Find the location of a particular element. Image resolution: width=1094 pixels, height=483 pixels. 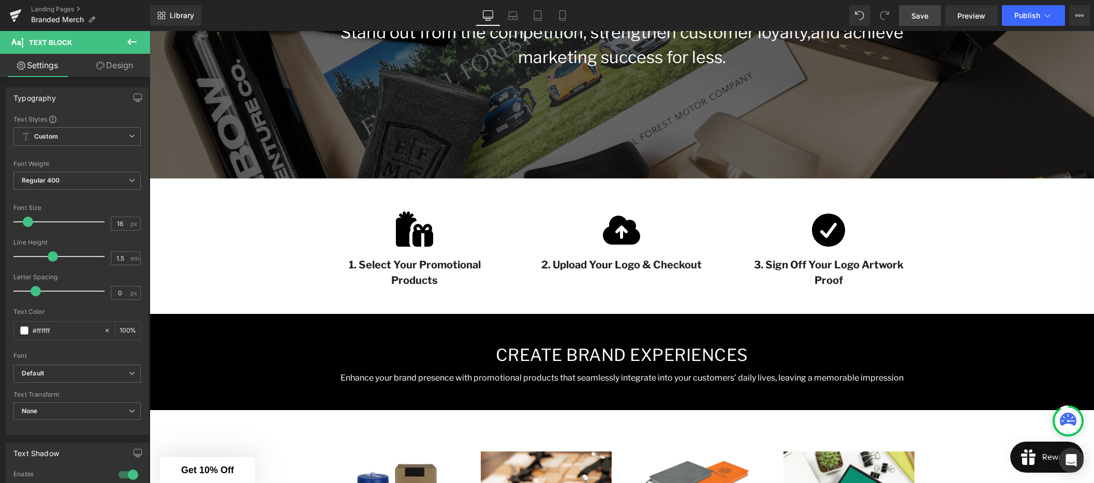

span: Preview is located at coordinates (971, 16).